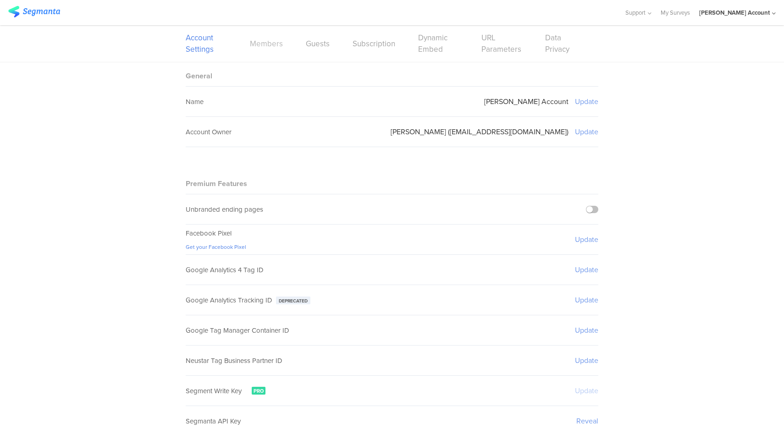  What do you see at coordinates (216, 183) in the screenshot?
I see `sg-block-title: Premium Features` at bounding box center [216, 183].